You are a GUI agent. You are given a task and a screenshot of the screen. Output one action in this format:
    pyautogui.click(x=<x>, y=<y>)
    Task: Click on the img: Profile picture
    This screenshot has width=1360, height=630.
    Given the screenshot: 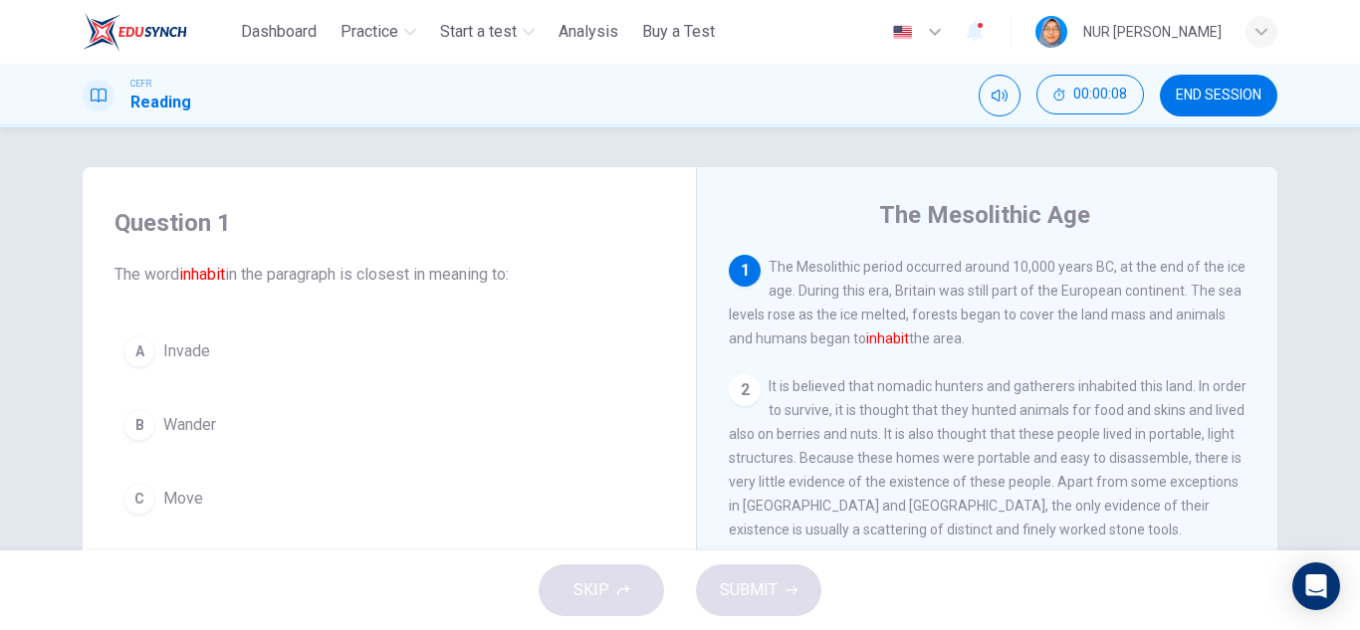 What is the action you would take?
    pyautogui.click(x=1052, y=32)
    